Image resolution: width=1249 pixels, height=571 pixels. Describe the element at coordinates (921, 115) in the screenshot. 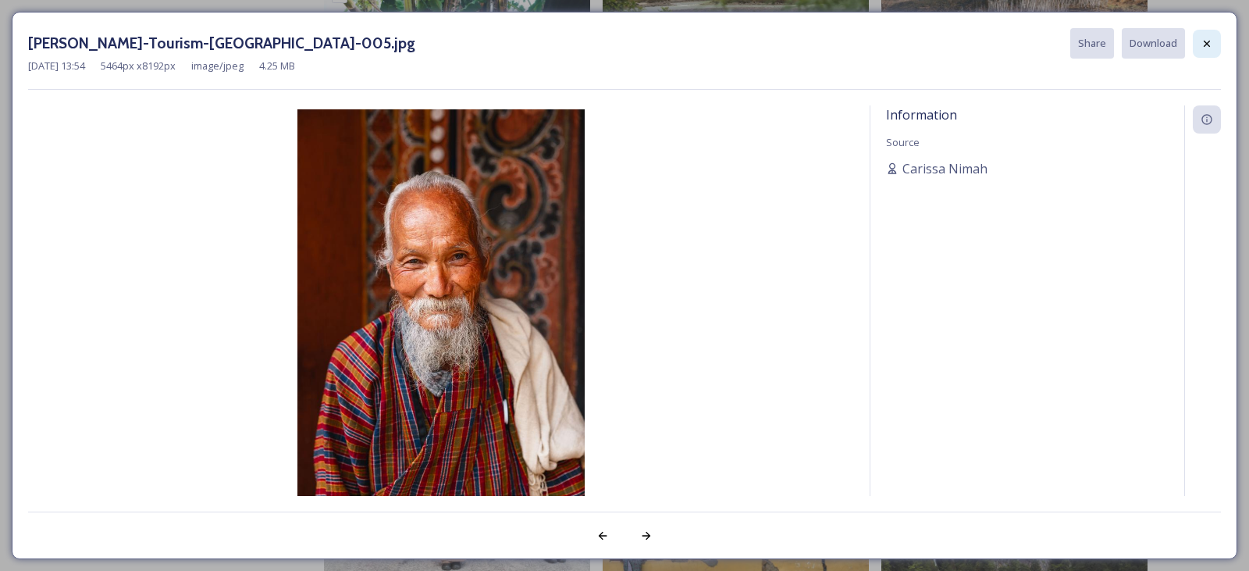

I see `span: Information` at that location.